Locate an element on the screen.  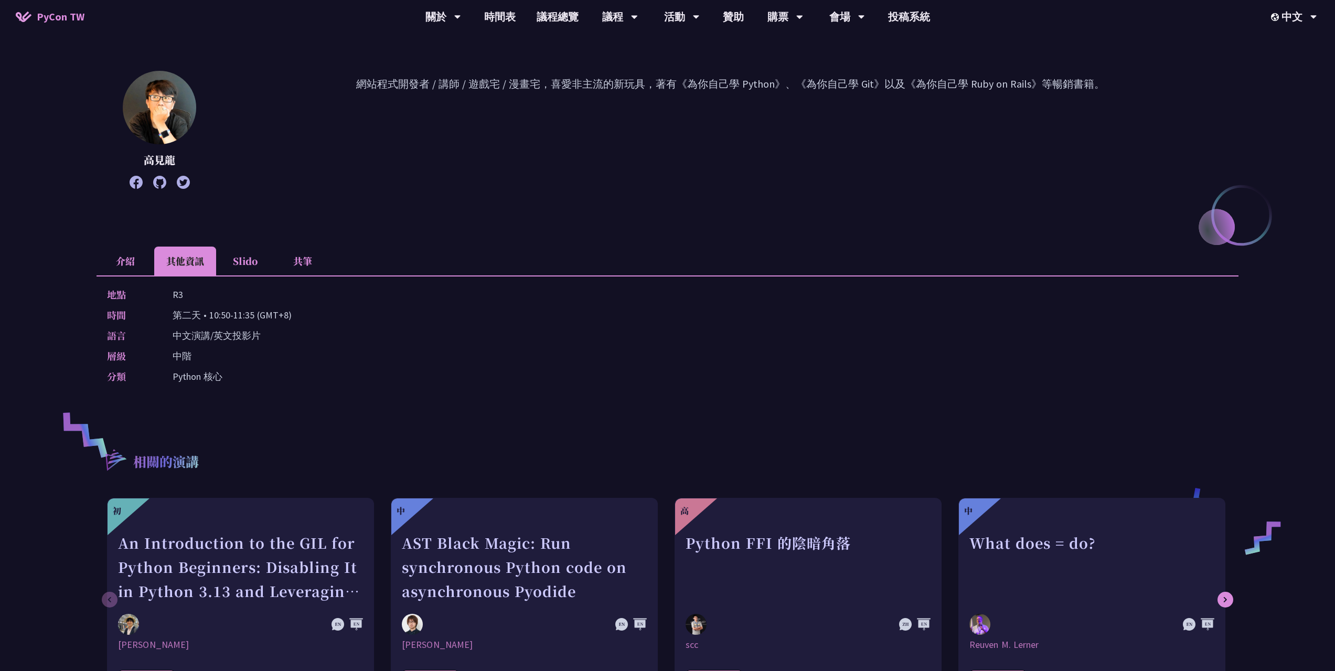
img: 高見龍 is located at coordinates (159, 108).